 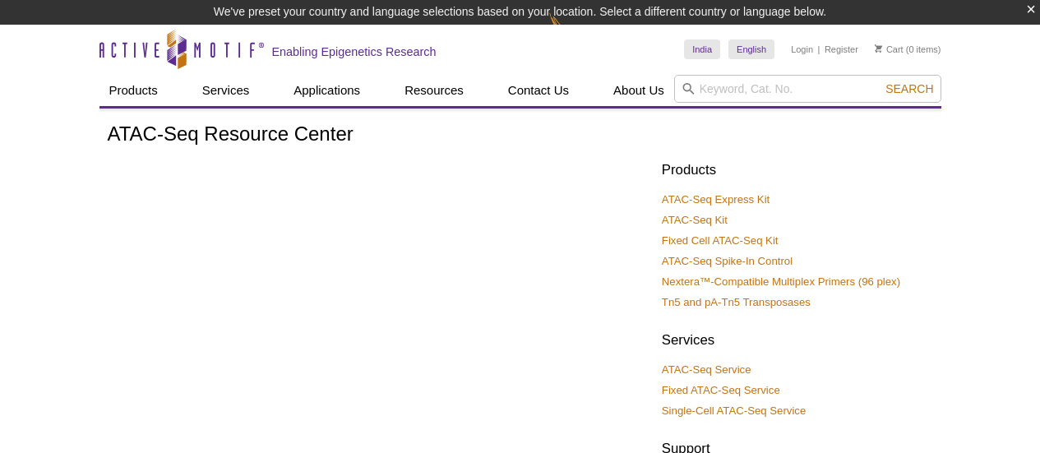 What do you see at coordinates (781, 282) in the screenshot?
I see `a: Nextera™-Compatible Multiplex Primers (96 plex)` at bounding box center [781, 282].